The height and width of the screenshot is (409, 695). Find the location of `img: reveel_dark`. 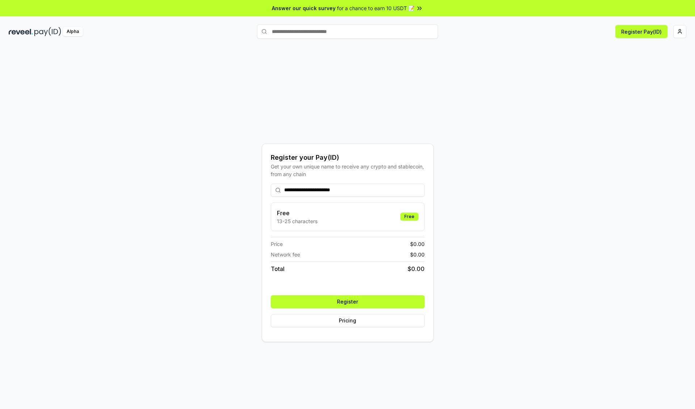

img: reveel_dark is located at coordinates (21, 31).